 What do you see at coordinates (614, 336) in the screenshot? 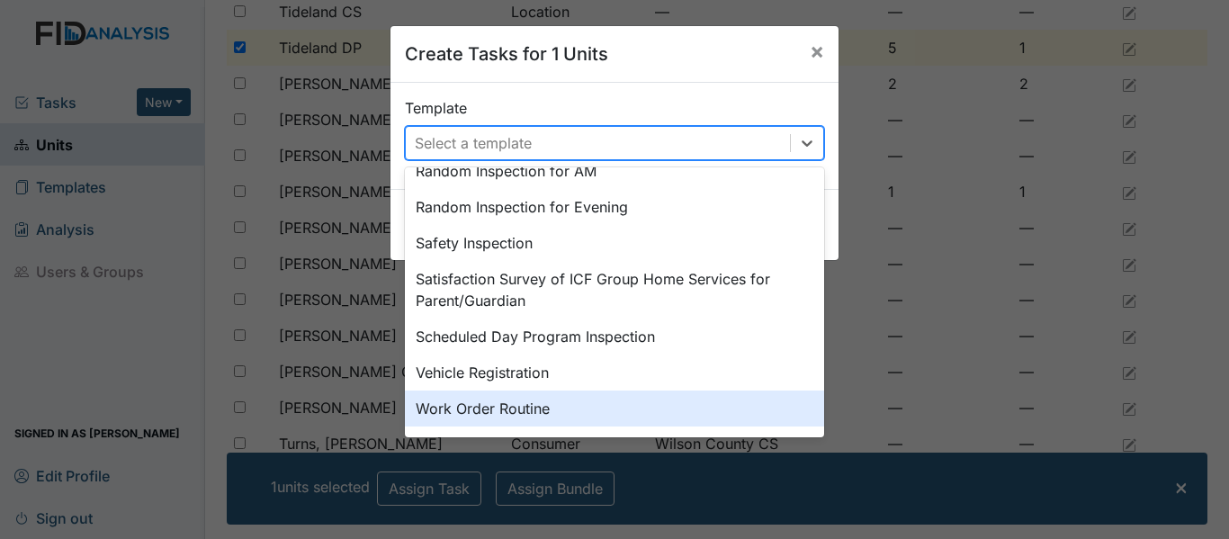
I see `div: Scheduled Day Program Inspection` at bounding box center [614, 336].